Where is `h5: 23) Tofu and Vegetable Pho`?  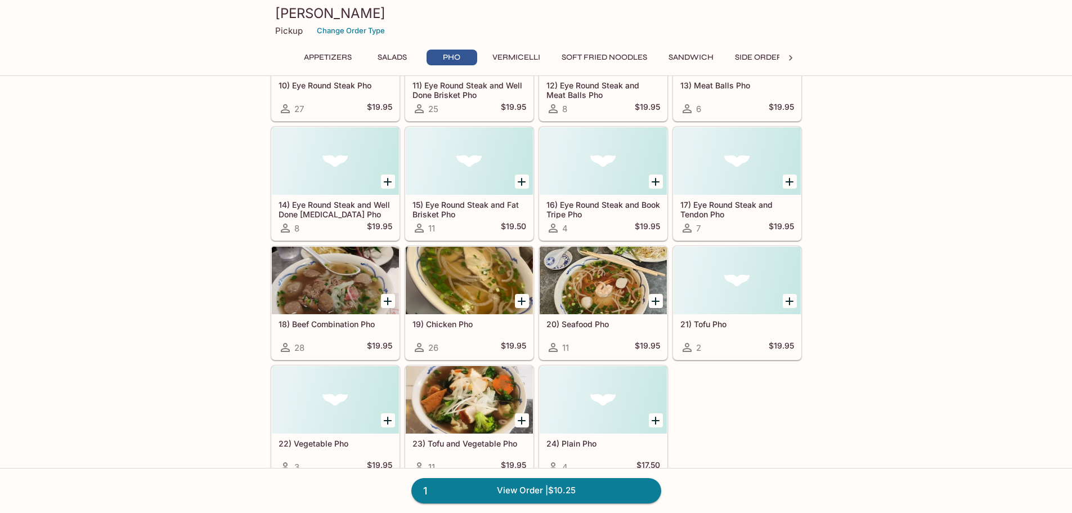 h5: 23) Tofu and Vegetable Pho is located at coordinates (469, 443).